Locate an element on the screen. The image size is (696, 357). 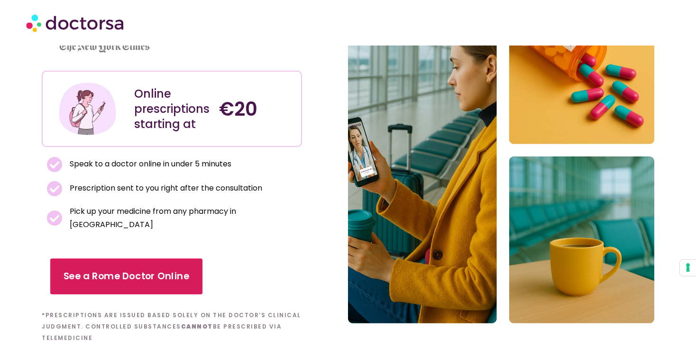
h6: *Prescriptions are issued based solely on the doctor’s clinical judgment. Controlled substances b... is located at coordinates (172, 327).